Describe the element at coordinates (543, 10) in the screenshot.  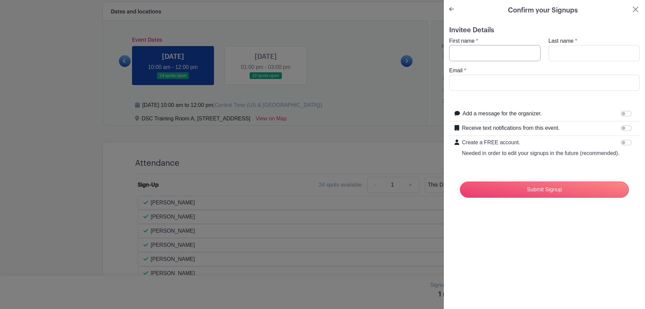
I see `h5: Confirm your Signups` at that location.